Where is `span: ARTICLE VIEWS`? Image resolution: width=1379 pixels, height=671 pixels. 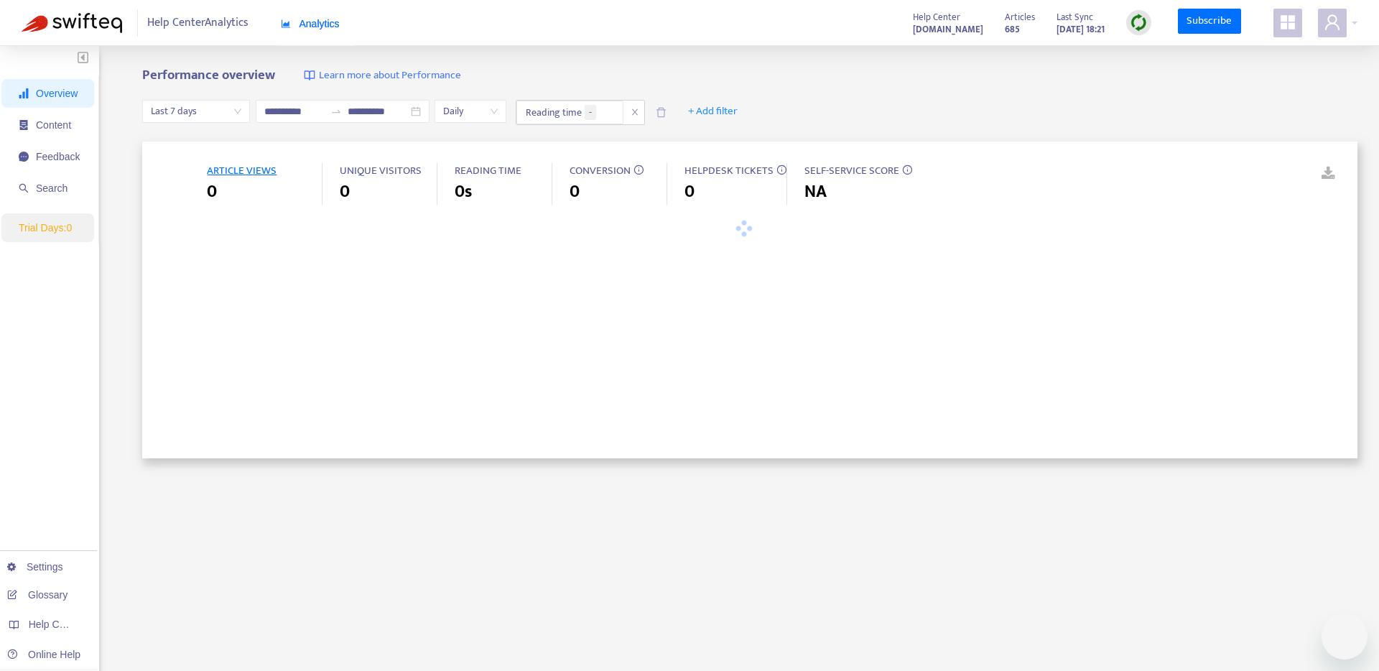 span: ARTICLE VIEWS is located at coordinates (241, 170).